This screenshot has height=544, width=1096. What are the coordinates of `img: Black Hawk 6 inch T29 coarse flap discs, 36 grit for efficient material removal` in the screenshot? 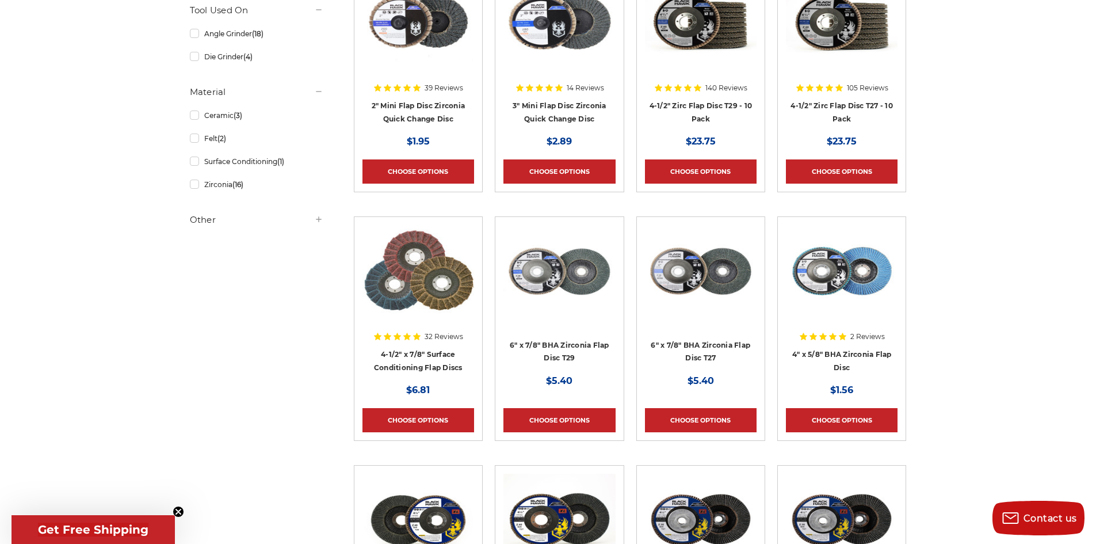 It's located at (559, 271).